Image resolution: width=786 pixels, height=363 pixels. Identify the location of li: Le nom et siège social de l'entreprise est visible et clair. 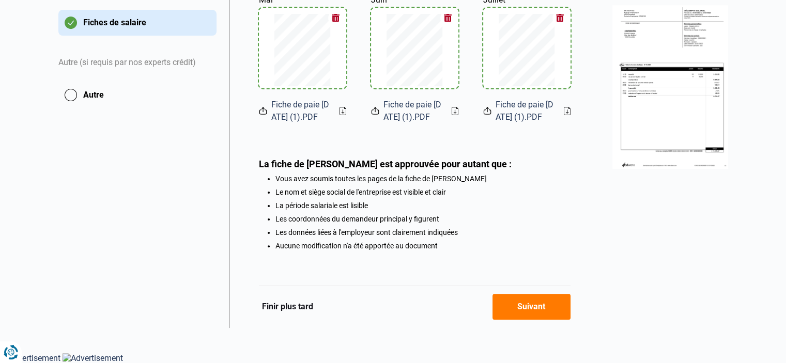
(423, 192).